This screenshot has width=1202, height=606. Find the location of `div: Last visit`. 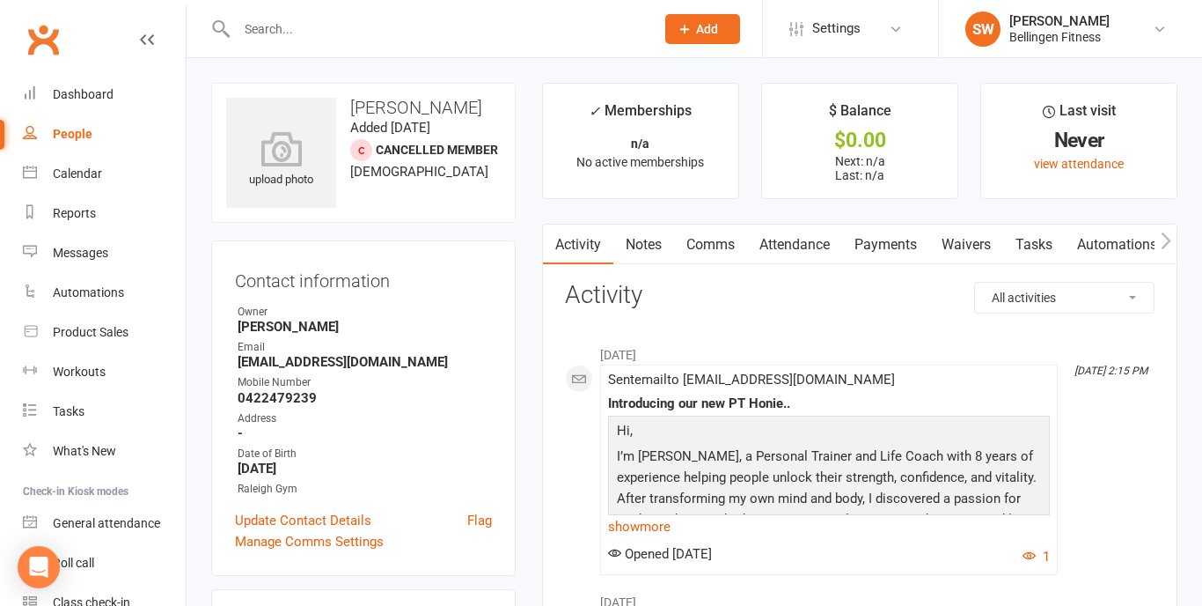

div: Last visit is located at coordinates (1079, 115).